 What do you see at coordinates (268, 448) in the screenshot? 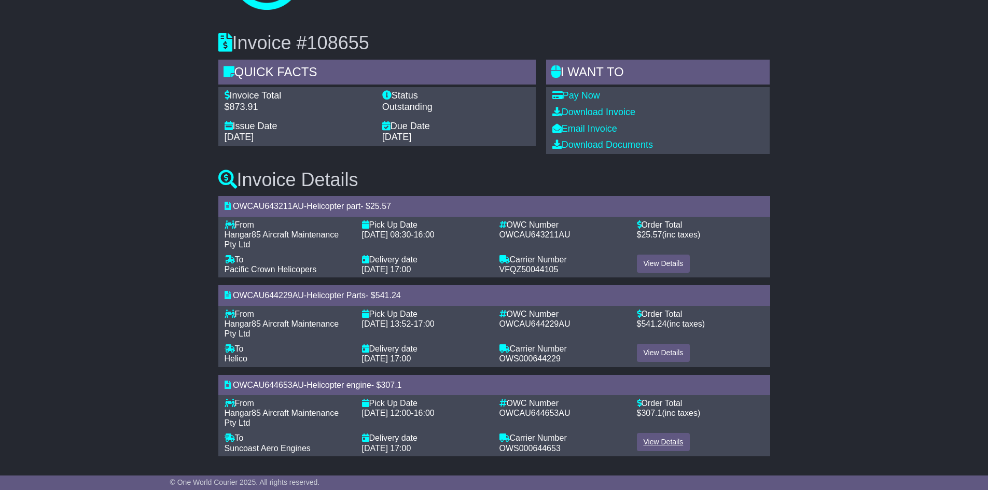
I see `span: Suncoast Aero Engines` at bounding box center [268, 448].